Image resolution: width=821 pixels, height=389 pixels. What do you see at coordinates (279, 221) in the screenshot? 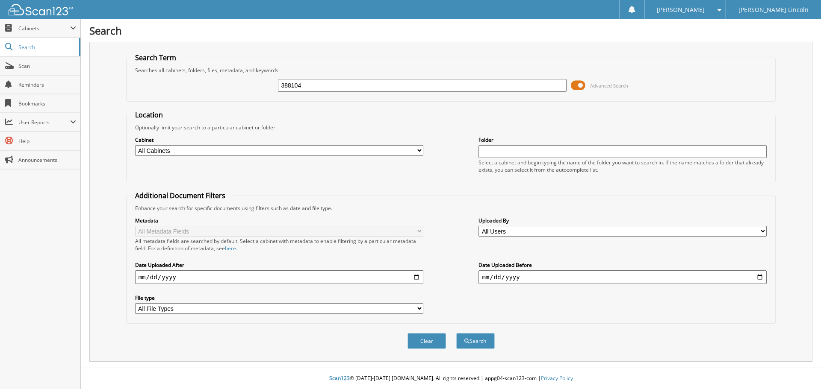
I see `label: Metadata` at bounding box center [279, 221].